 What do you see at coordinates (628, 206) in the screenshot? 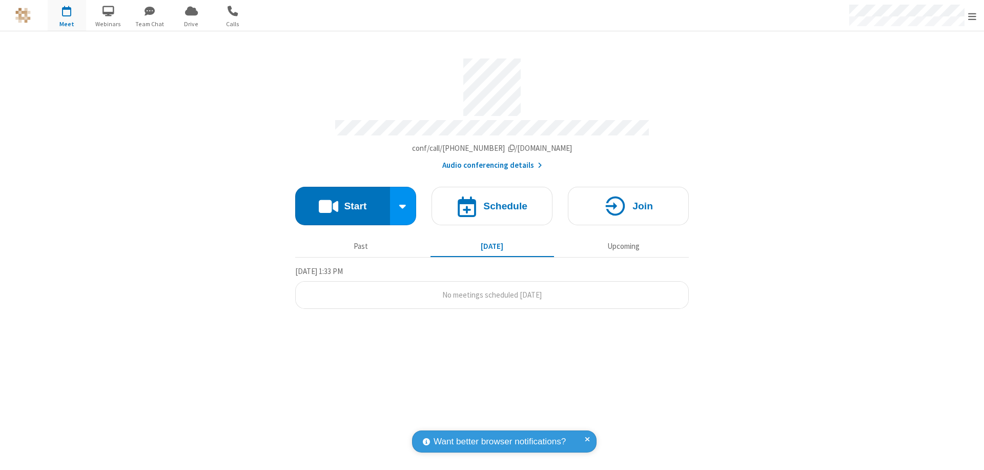
I see `button: Join` at bounding box center [628, 206].